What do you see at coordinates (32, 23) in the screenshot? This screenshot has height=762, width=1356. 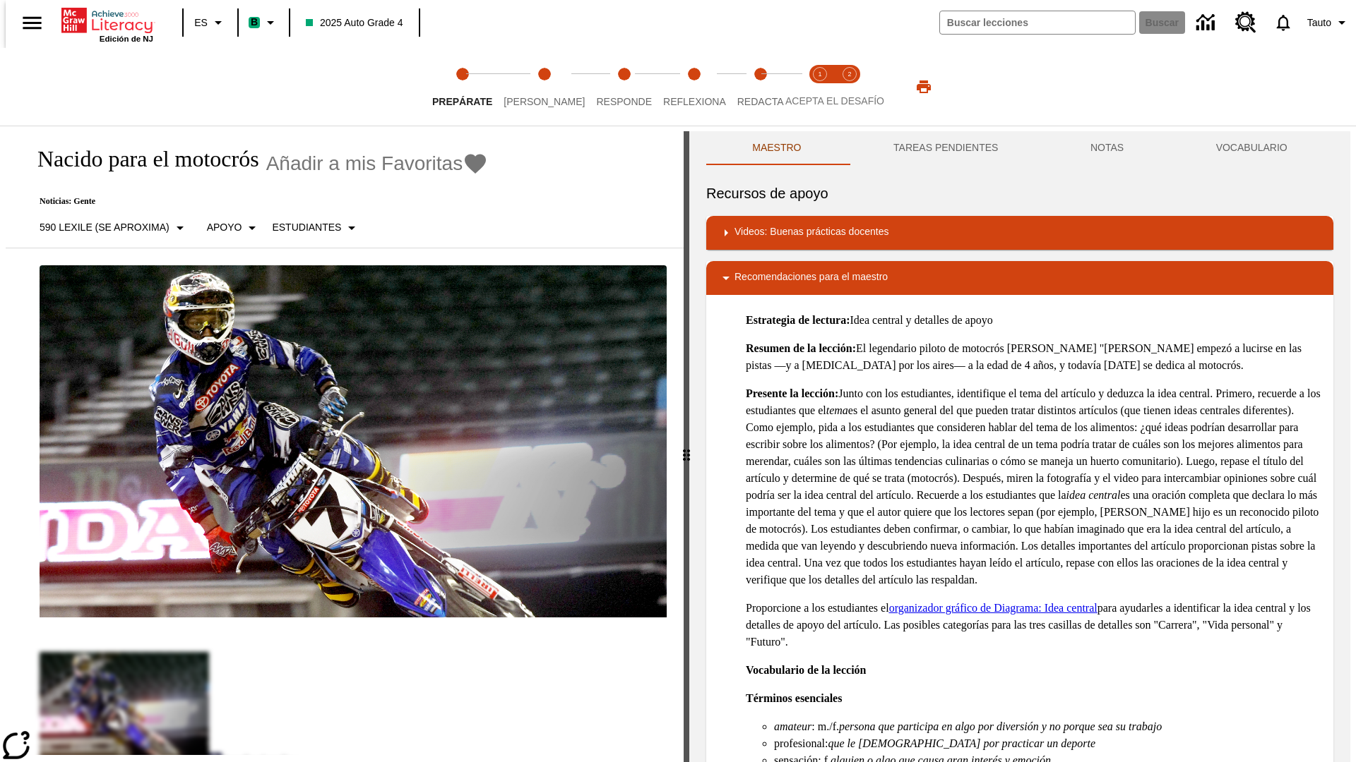 I see `button: Abrir el menú lateral` at bounding box center [32, 23].